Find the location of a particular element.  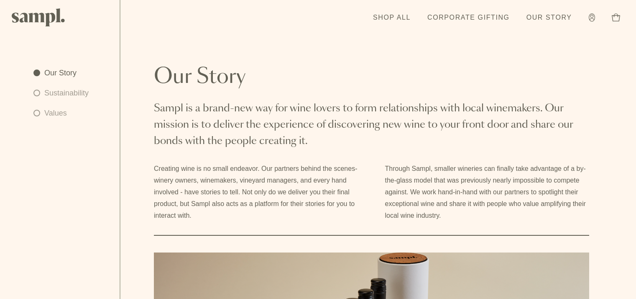

p: Through Sampl, smaller wineries can finally take advantage of a by-the-glass model that was previ... is located at coordinates (487, 192).